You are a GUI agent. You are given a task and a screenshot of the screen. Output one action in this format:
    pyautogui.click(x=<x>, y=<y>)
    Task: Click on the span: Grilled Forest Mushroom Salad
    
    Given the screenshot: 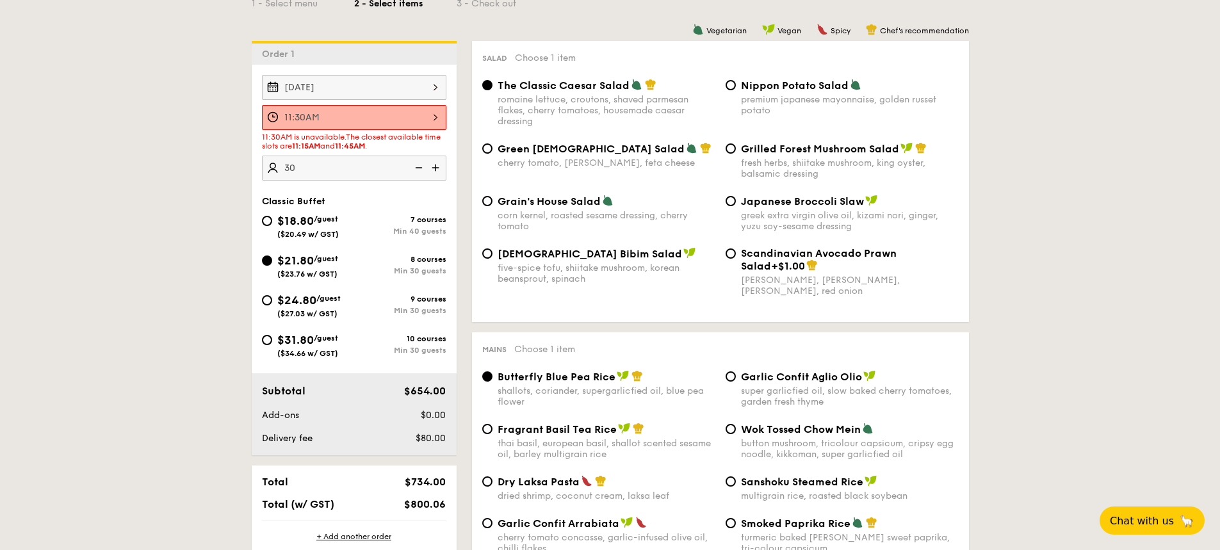 What is the action you would take?
    pyautogui.click(x=820, y=149)
    